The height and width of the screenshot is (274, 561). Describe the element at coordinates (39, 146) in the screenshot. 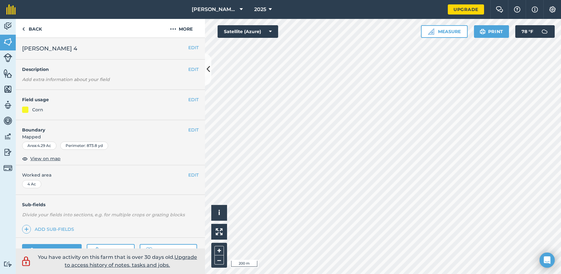

I see `div: Area : 4.29 Ac` at that location.